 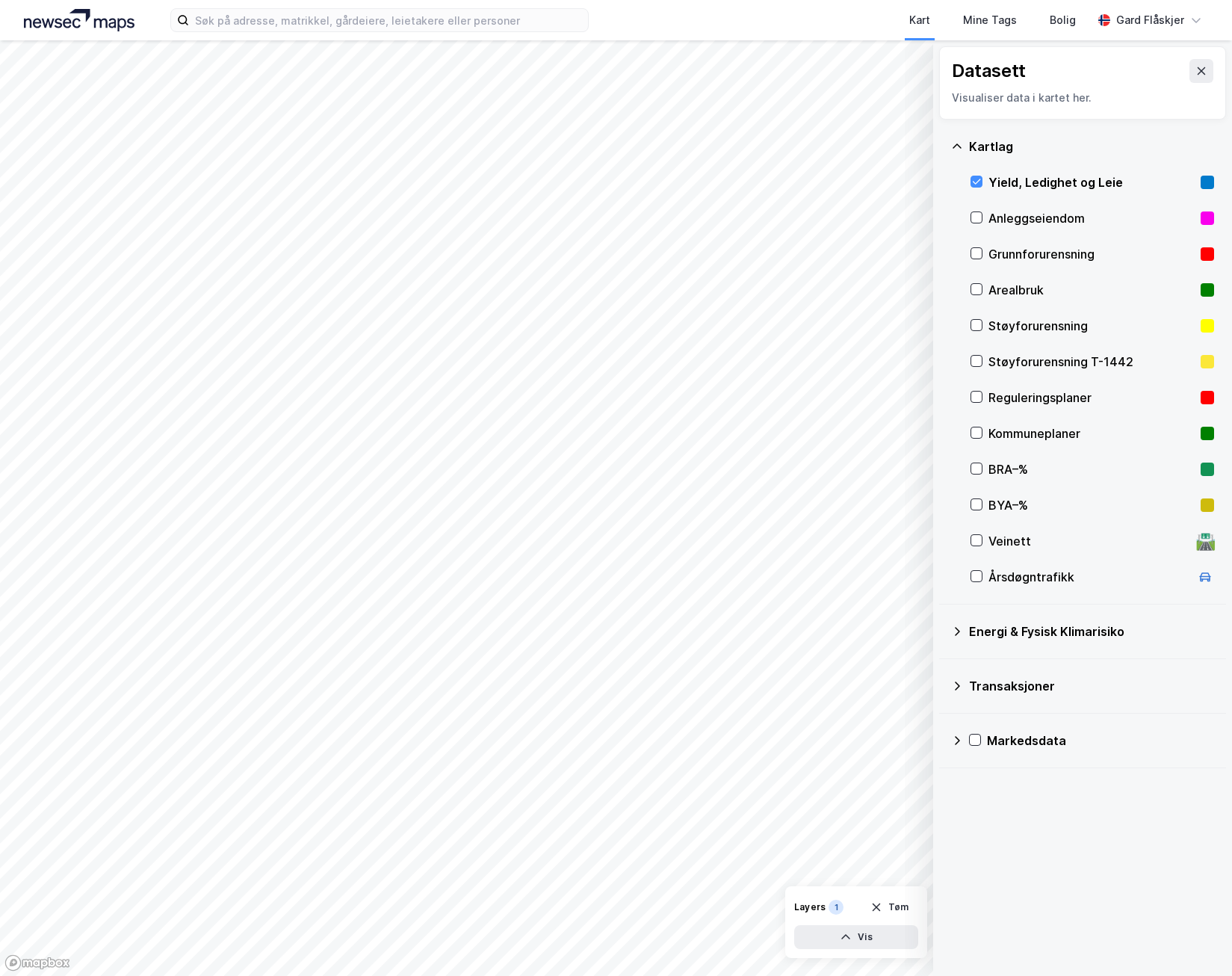 I want to click on div: Bolig, so click(x=1063, y=20).